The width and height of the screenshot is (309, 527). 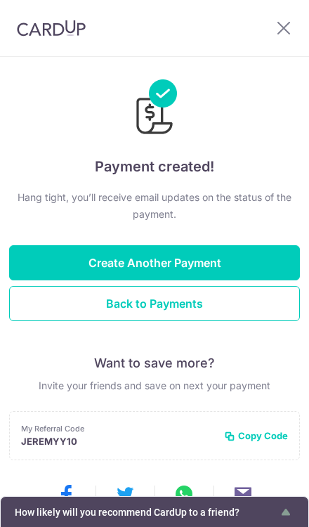 What do you see at coordinates (51, 28) in the screenshot?
I see `img: CardUp` at bounding box center [51, 28].